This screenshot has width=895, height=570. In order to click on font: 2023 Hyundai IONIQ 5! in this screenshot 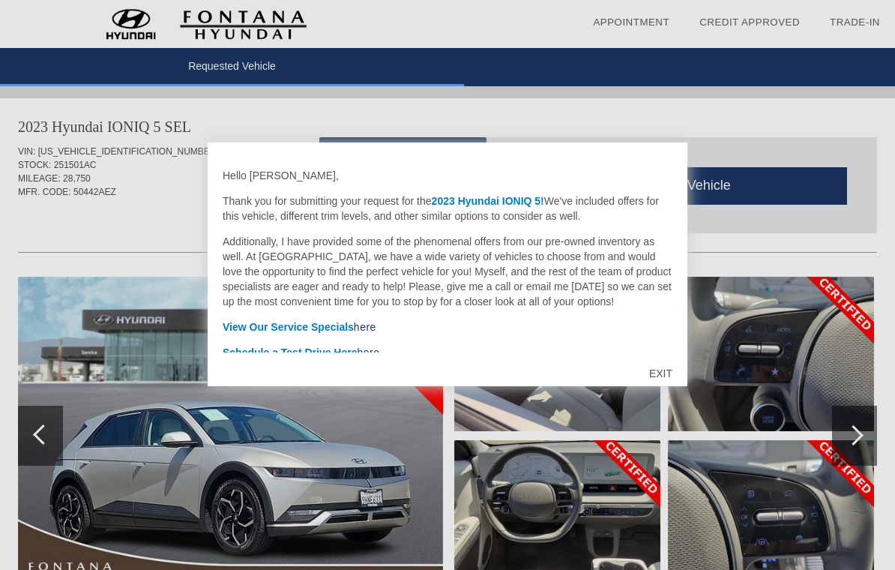, I will do `click(488, 201)`.